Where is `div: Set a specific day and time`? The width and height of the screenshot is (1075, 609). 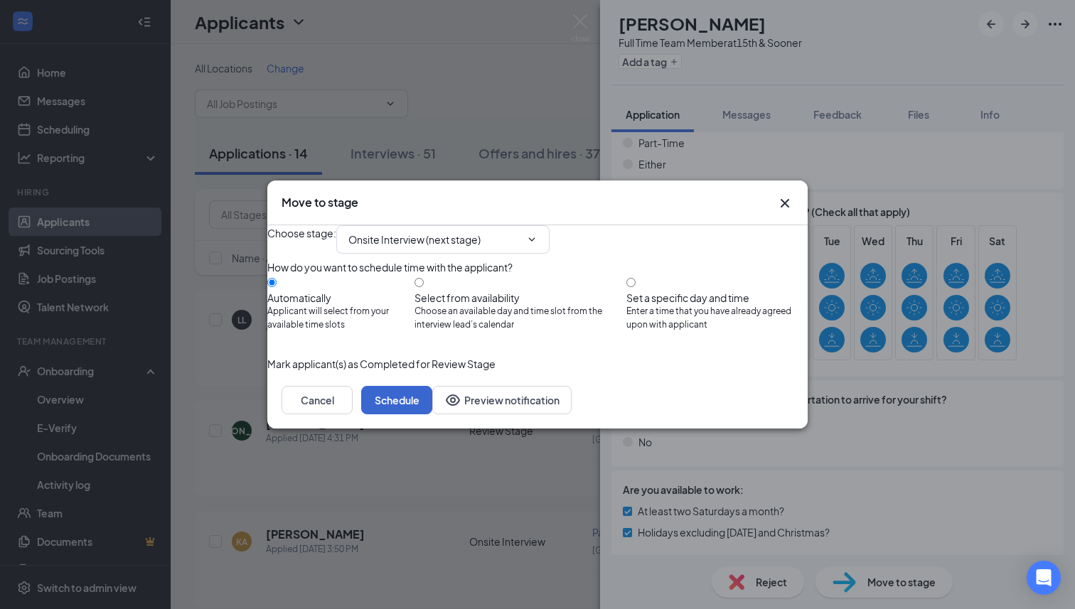 div: Set a specific day and time is located at coordinates (716, 298).